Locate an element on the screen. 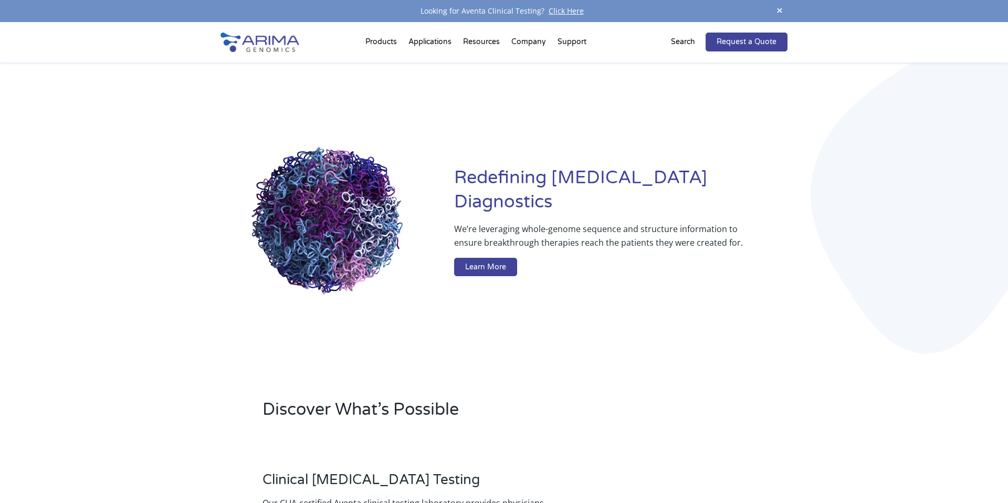 The height and width of the screenshot is (503, 1008). a: Click Here is located at coordinates (566, 11).